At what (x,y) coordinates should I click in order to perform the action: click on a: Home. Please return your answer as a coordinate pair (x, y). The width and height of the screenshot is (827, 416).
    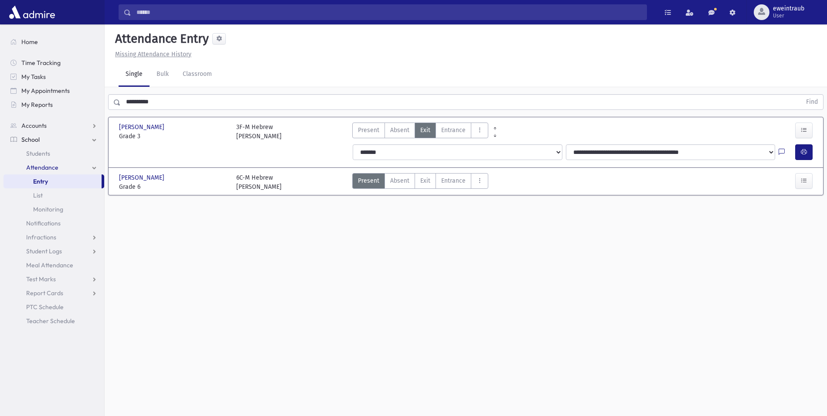
    Looking at the image, I should click on (54, 42).